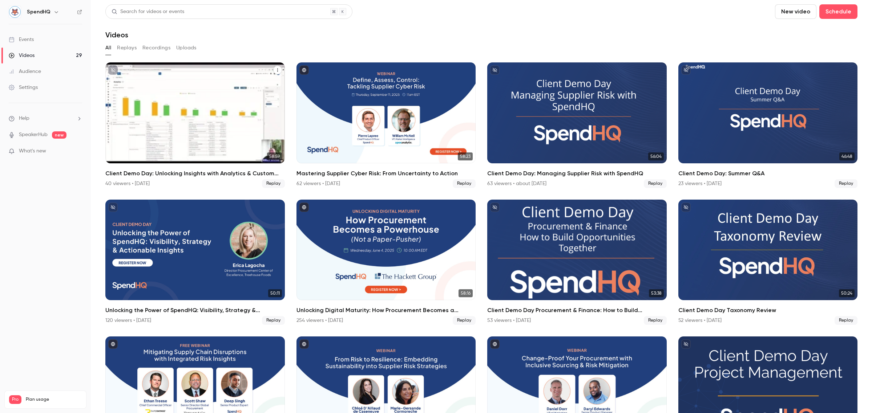 The image size is (872, 413). I want to click on span: 46:48, so click(847, 157).